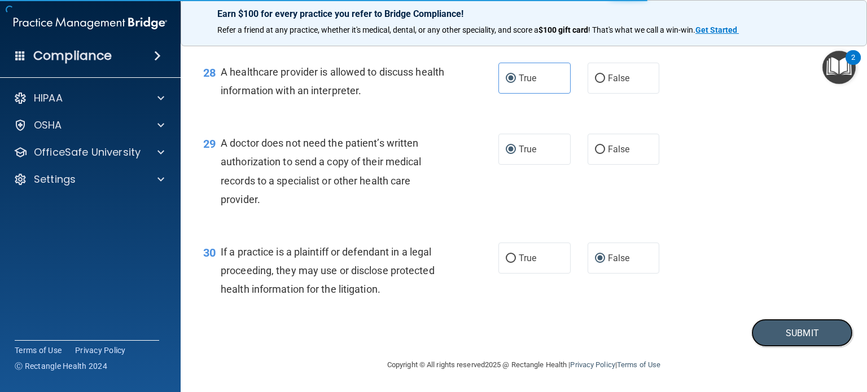 Image resolution: width=867 pixels, height=392 pixels. Describe the element at coordinates (55, 180) in the screenshot. I see `p: Settings` at that location.